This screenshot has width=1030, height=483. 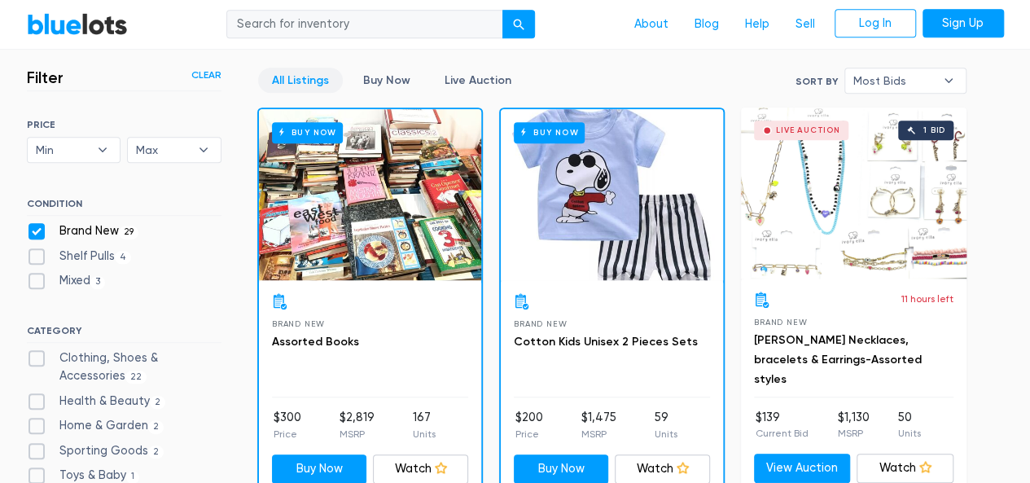 What do you see at coordinates (666, 425) in the screenshot?
I see `li: 59` at bounding box center [666, 425].